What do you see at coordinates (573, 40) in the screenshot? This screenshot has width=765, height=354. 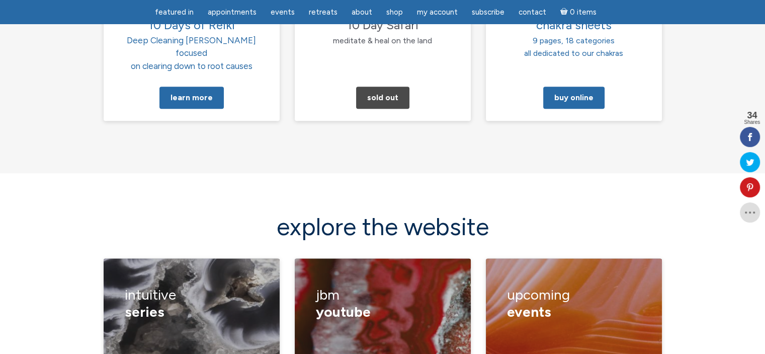 I see `span: 9 pages, 18 categories` at bounding box center [573, 40].